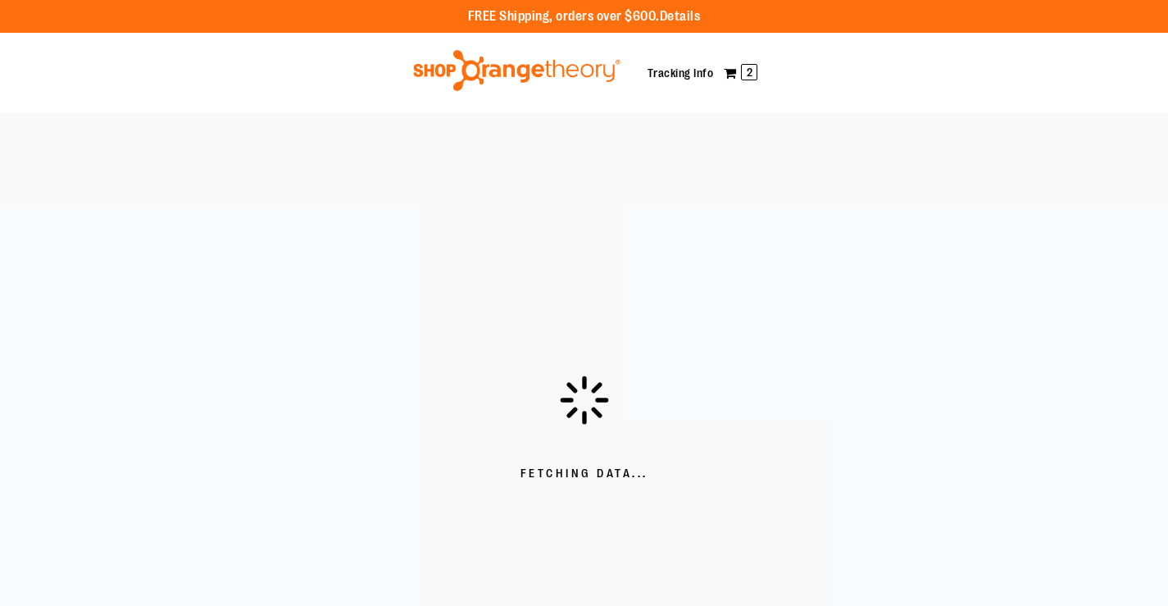  I want to click on a: Tracking Info, so click(680, 73).